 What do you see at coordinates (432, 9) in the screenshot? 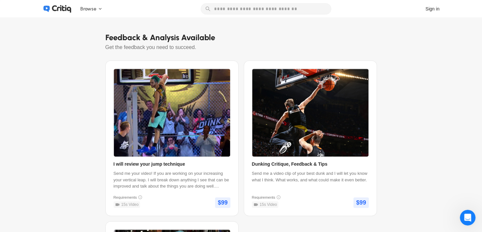
I see `div: Sign in` at bounding box center [432, 9].